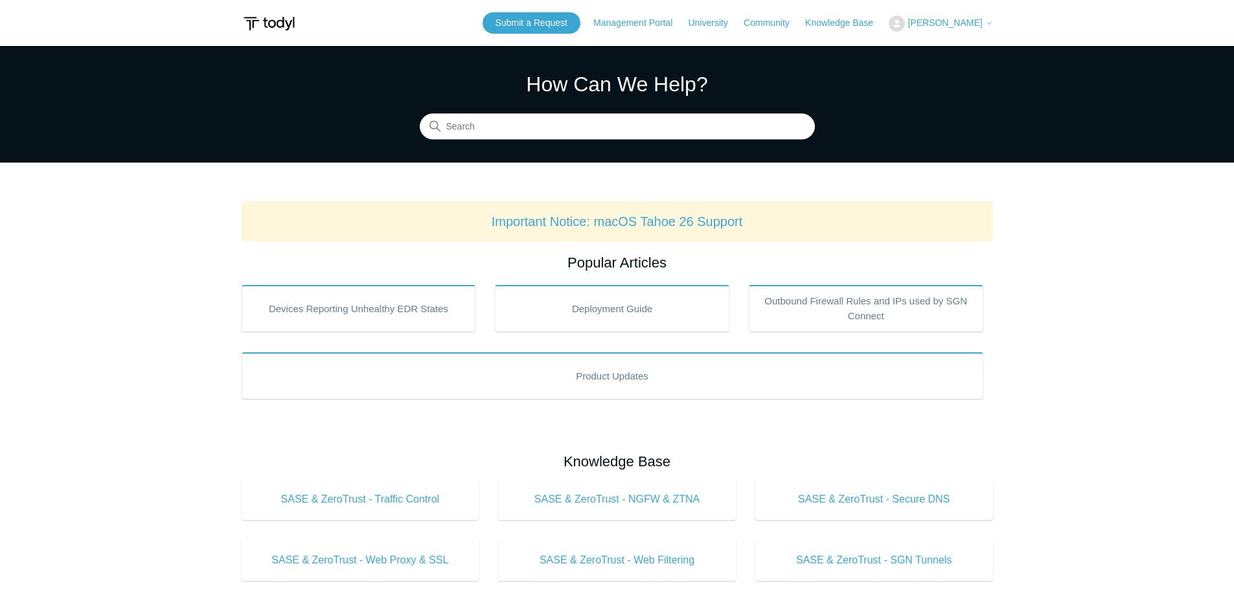 The image size is (1234, 590). I want to click on a: SASE & ZeroTrust - Traffic Control, so click(360, 500).